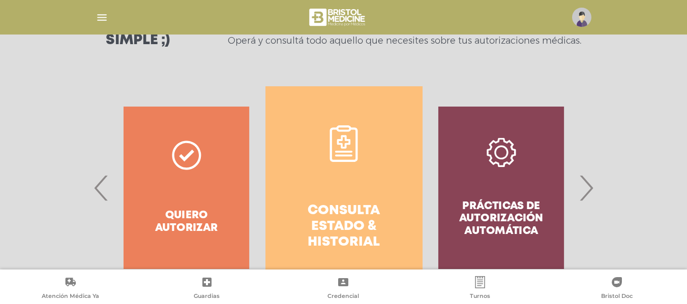 The image size is (687, 304). What do you see at coordinates (344, 188) in the screenshot?
I see `a: Consulta estado & historial` at bounding box center [344, 188].